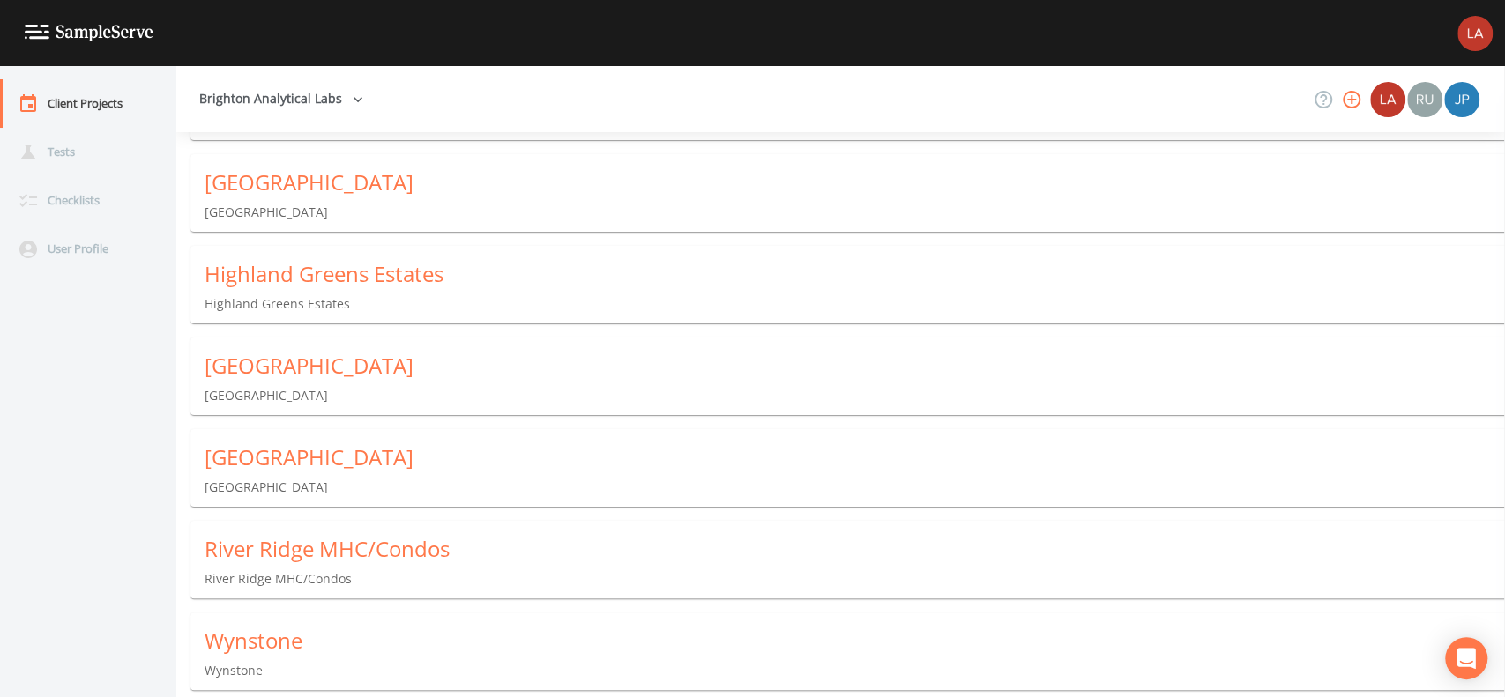 The image size is (1505, 697). I want to click on p: River Ridge MHC/Condos, so click(854, 579).